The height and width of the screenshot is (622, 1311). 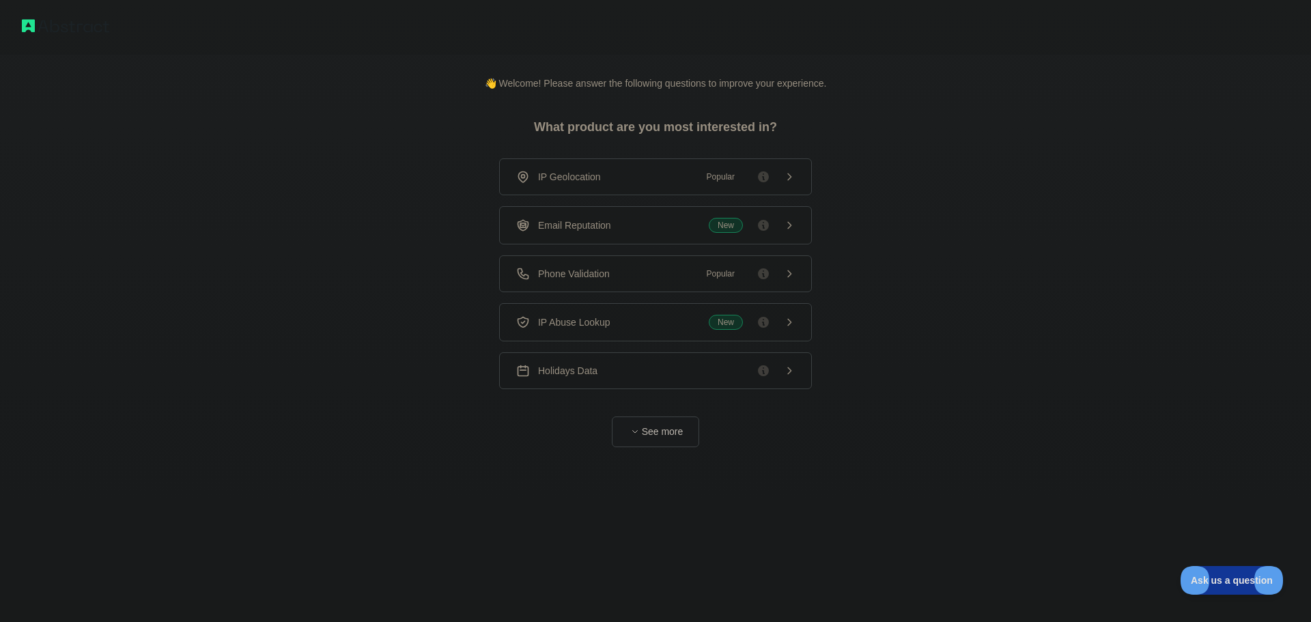 I want to click on h3: What product are you most interested in?, so click(x=656, y=124).